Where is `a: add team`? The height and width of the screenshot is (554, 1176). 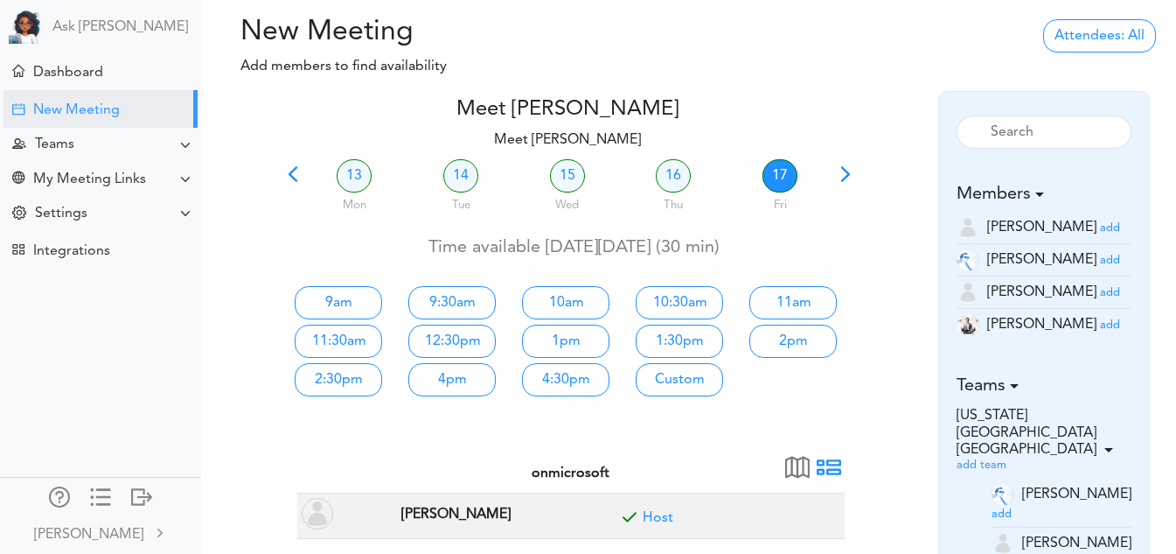
a: add team is located at coordinates (981, 464).